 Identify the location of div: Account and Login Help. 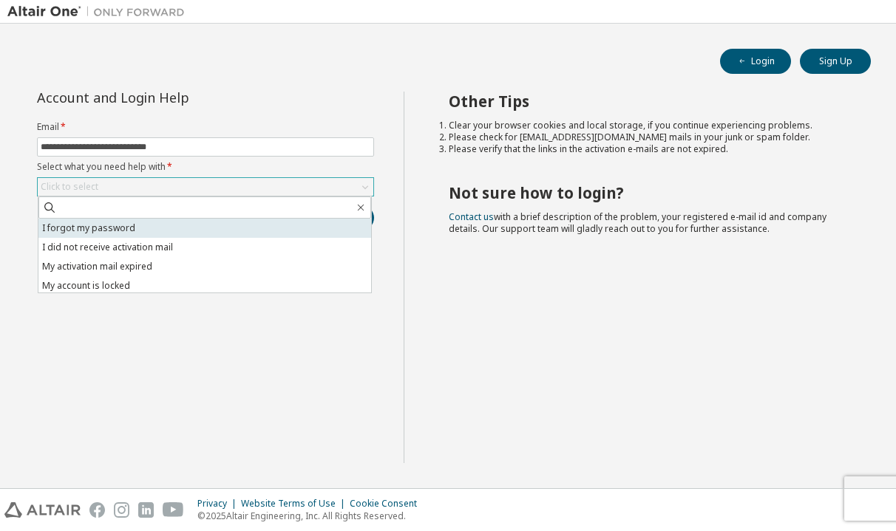
(171, 98).